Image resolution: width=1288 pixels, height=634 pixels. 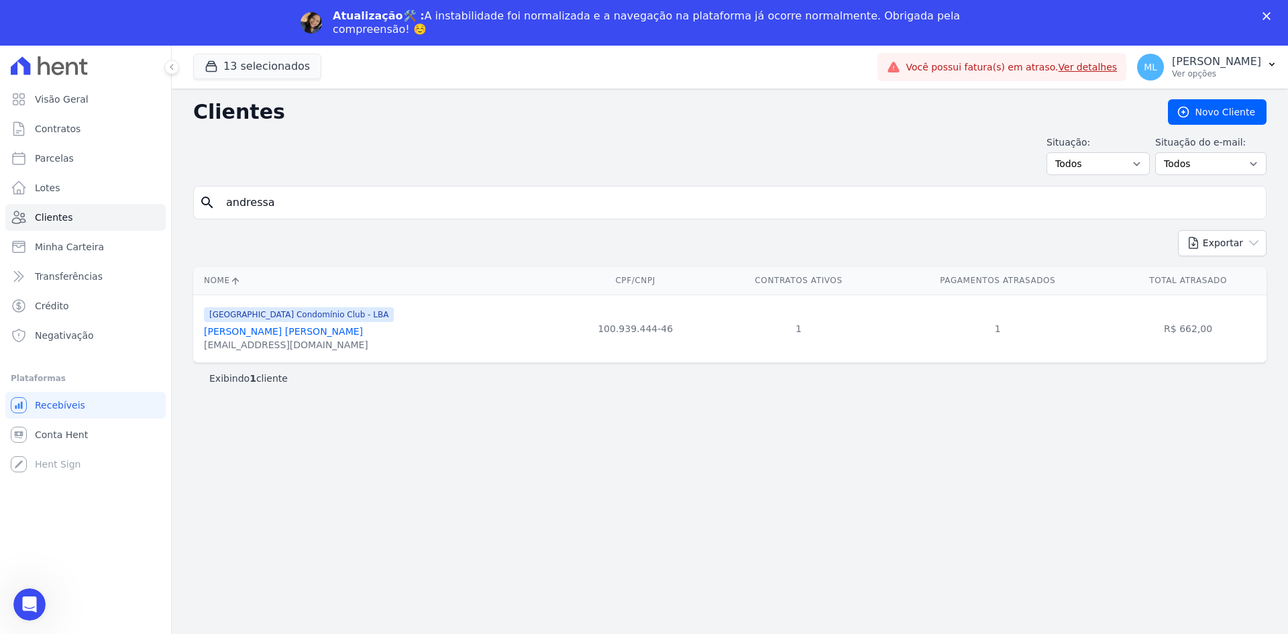 What do you see at coordinates (52, 306) in the screenshot?
I see `span: Crédito` at bounding box center [52, 306].